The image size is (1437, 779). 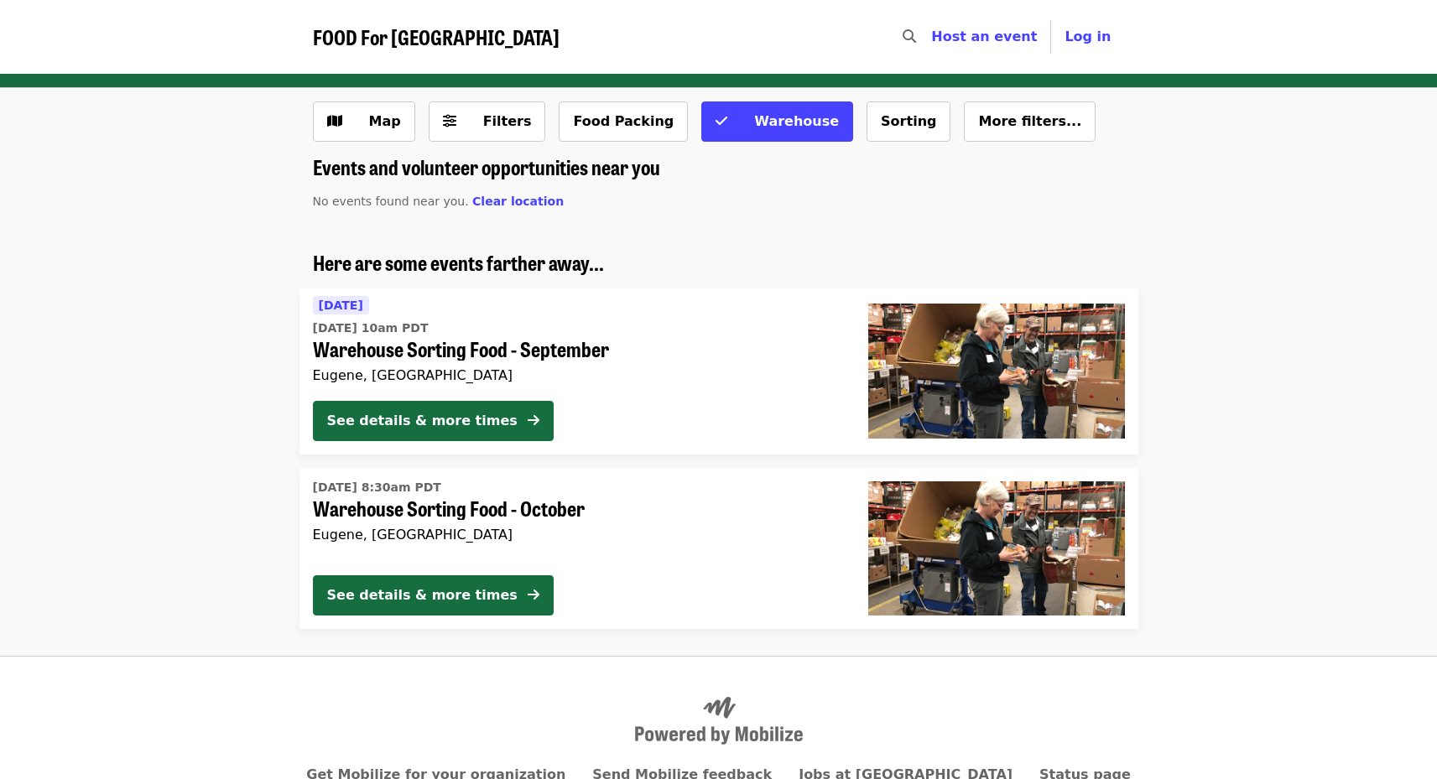 What do you see at coordinates (458, 262) in the screenshot?
I see `span: Here are some events farther away...` at bounding box center [458, 262].